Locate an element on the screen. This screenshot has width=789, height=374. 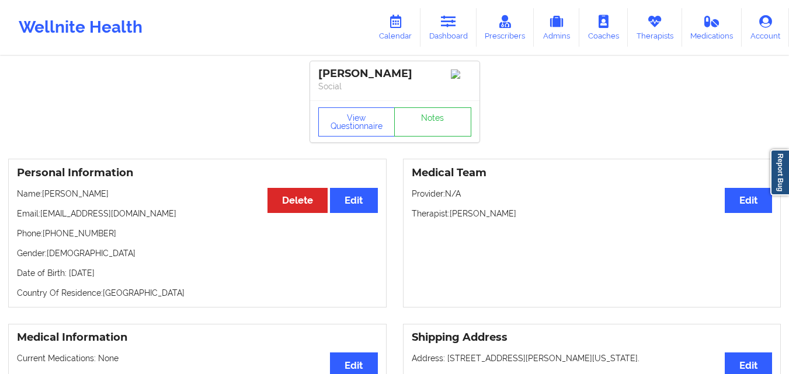
img: Image%2Fplaceholer-image.png is located at coordinates (461, 74).